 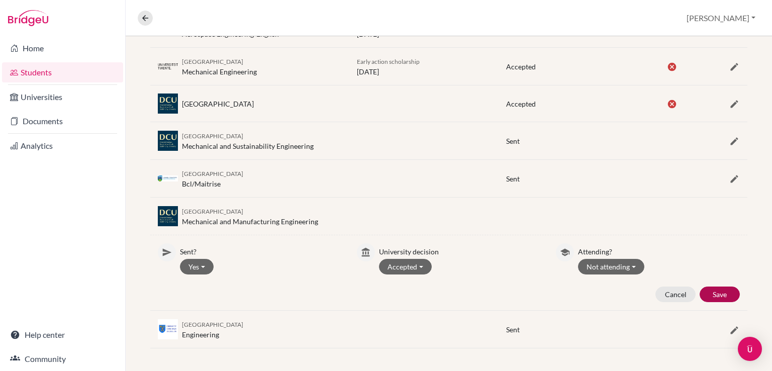 What do you see at coordinates (62, 48) in the screenshot?
I see `a: Home` at bounding box center [62, 48].